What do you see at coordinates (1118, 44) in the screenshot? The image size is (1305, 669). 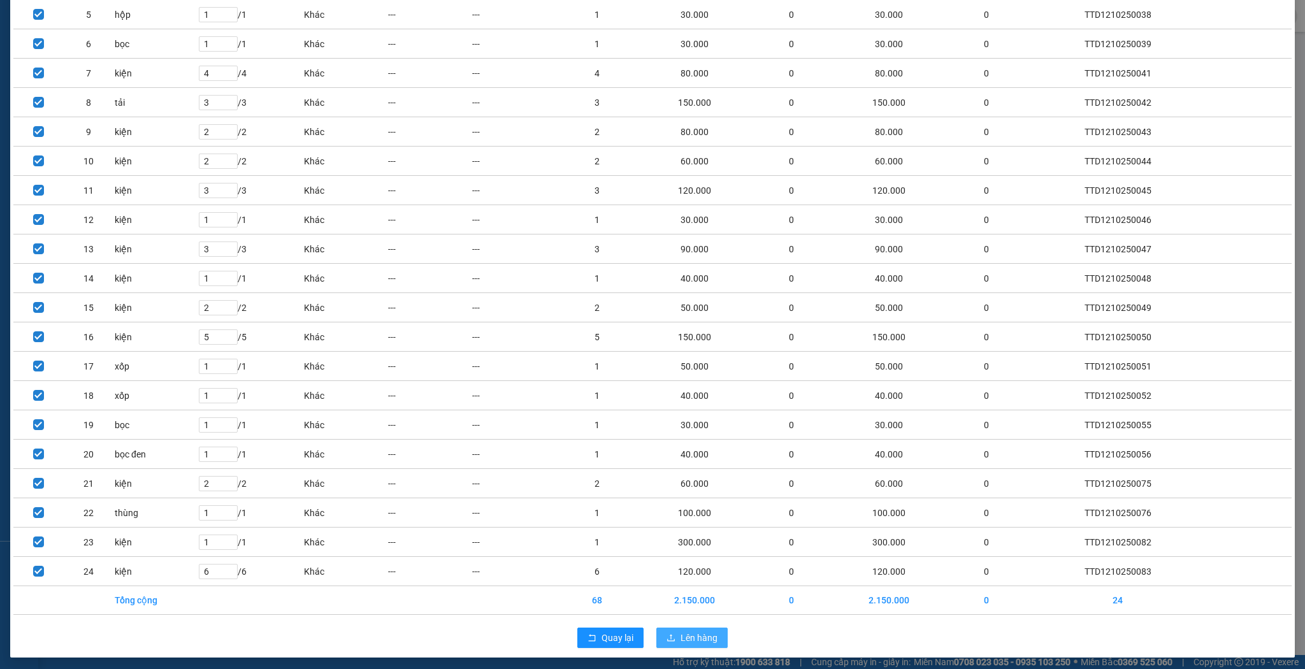 I see `td: TTD1210250039` at bounding box center [1118, 44].